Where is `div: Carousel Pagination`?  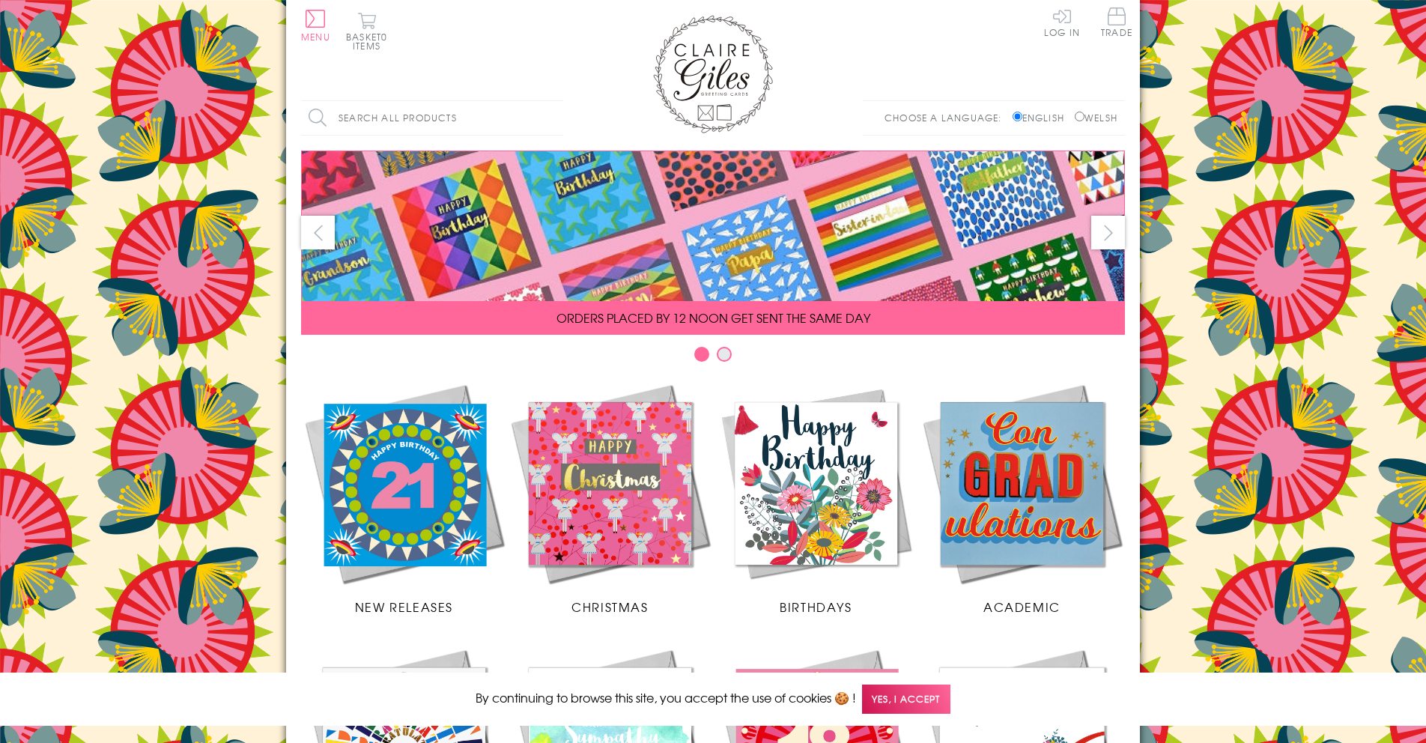 div: Carousel Pagination is located at coordinates (713, 357).